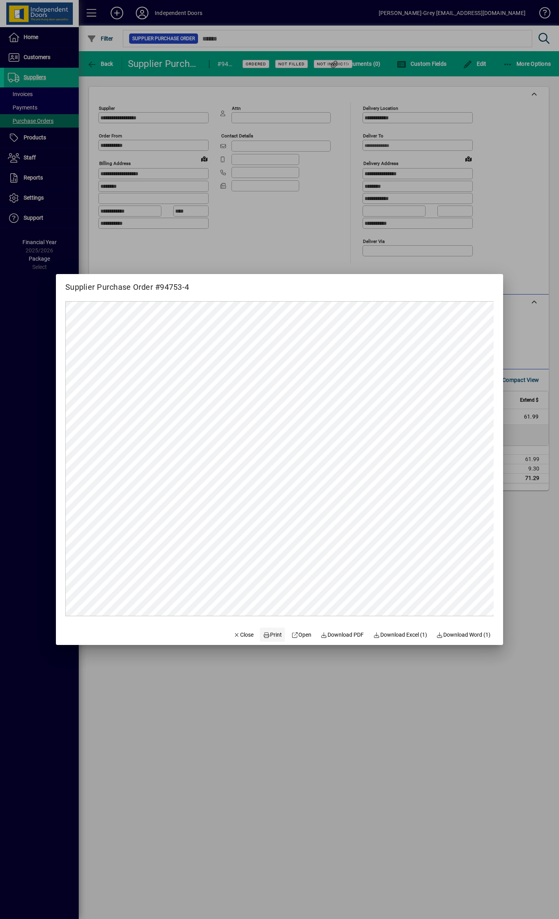 The height and width of the screenshot is (919, 559). I want to click on a: Open, so click(301, 635).